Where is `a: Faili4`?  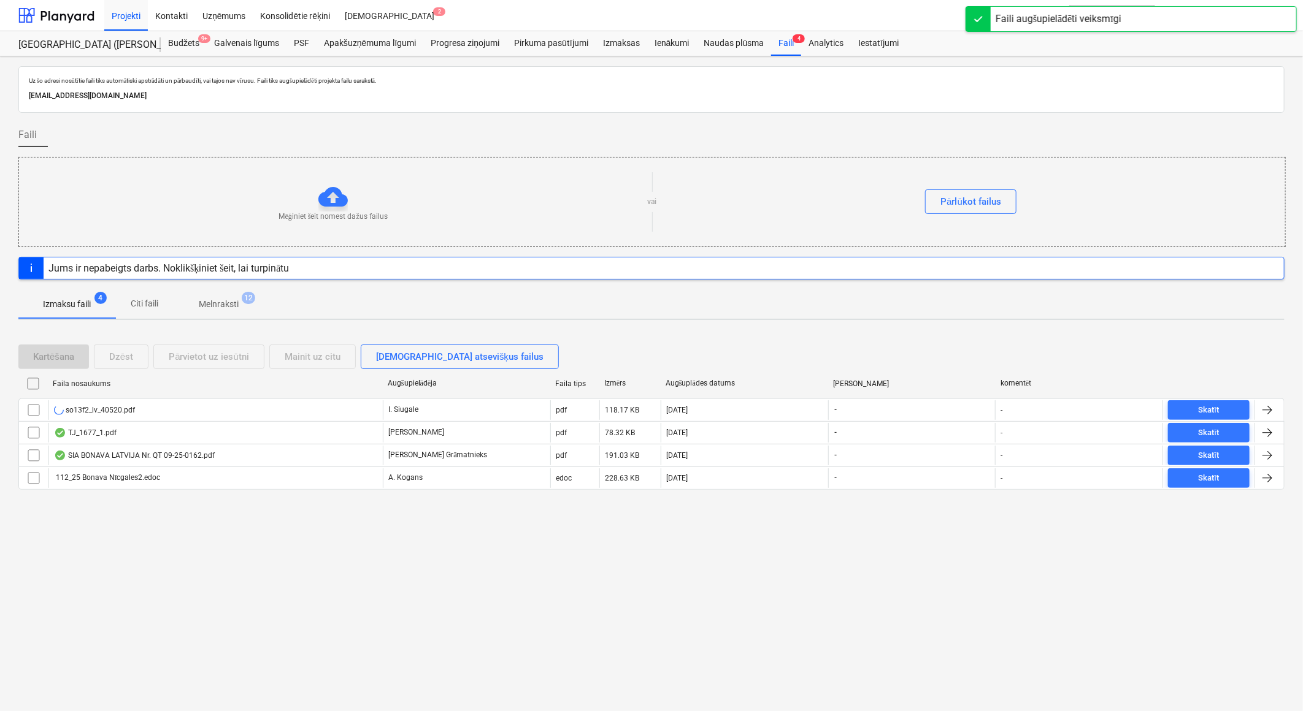
a: Faili4 is located at coordinates (786, 44).